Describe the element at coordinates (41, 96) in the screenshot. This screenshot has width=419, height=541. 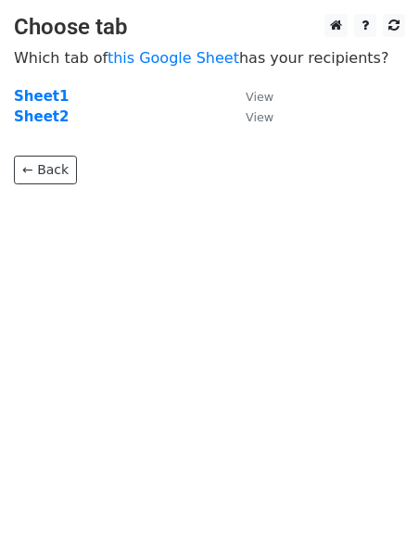
I see `strong: Sheet1` at that location.